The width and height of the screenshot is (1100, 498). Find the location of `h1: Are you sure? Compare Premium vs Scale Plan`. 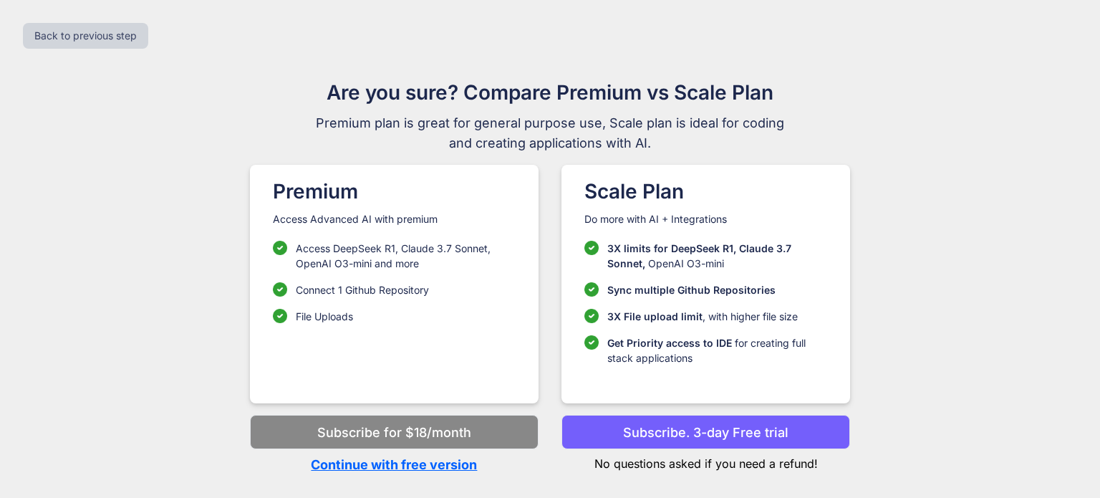

h1: Are you sure? Compare Premium vs Scale Plan is located at coordinates (550, 92).